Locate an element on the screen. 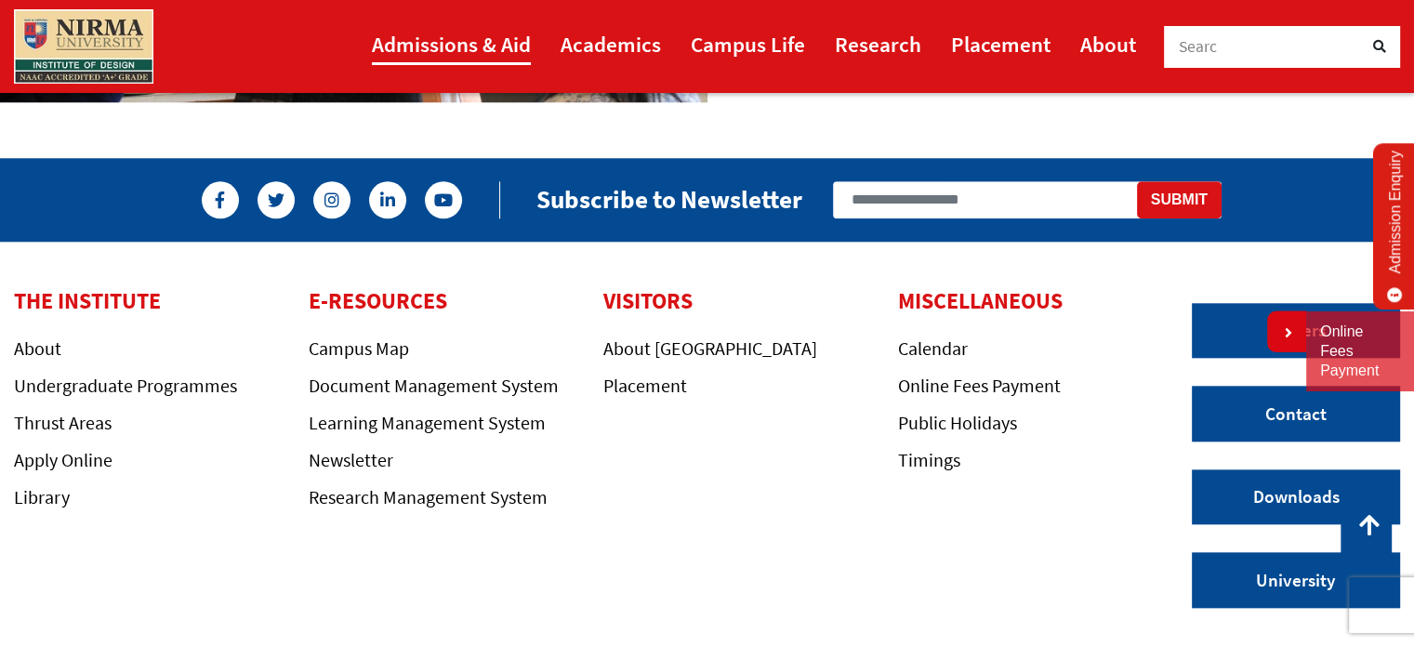  a: Admissions & Aid is located at coordinates (451, 44).